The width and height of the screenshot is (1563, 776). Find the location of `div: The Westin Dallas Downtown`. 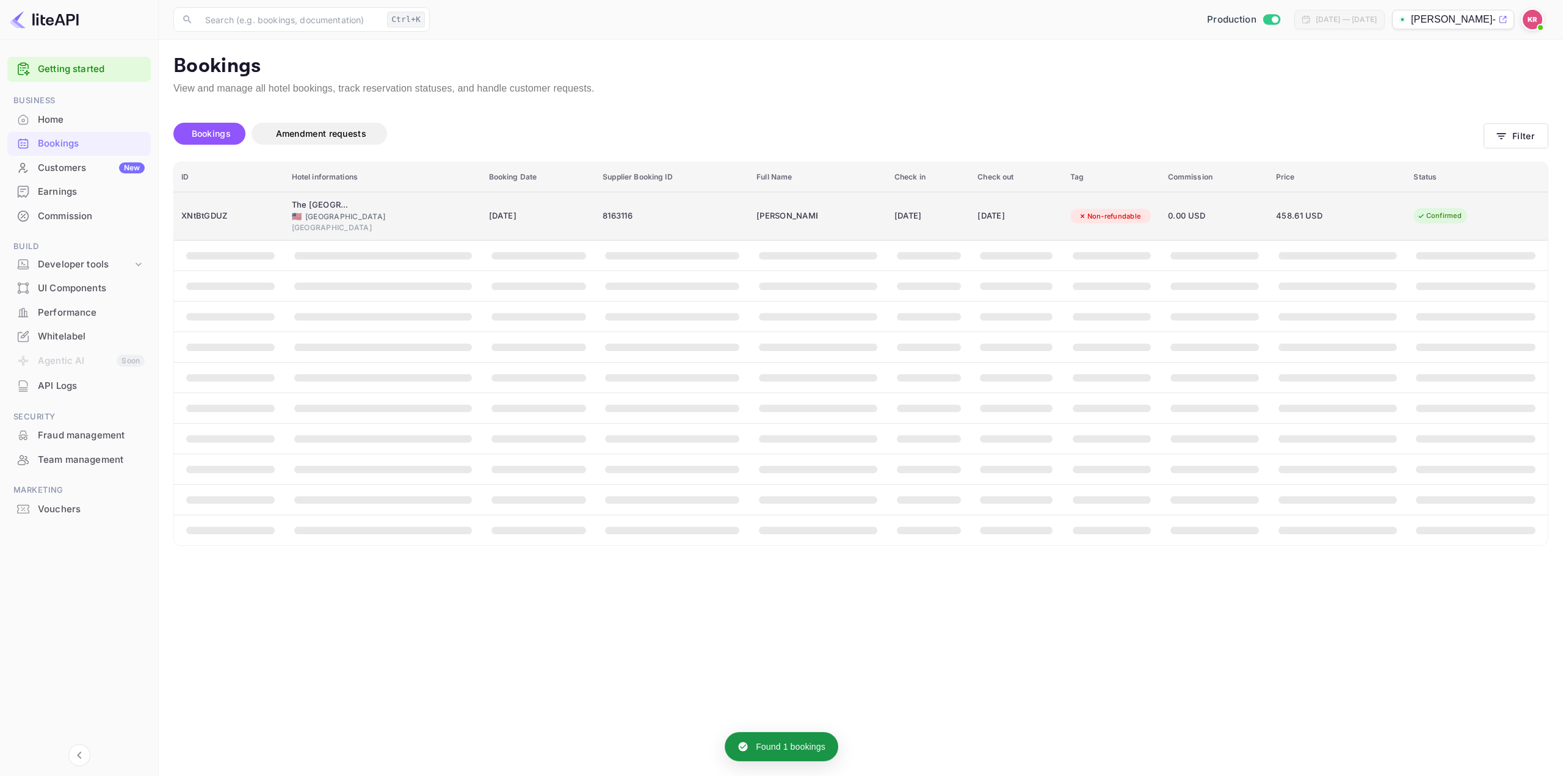

div: The Westin Dallas Downtown is located at coordinates (322, 205).